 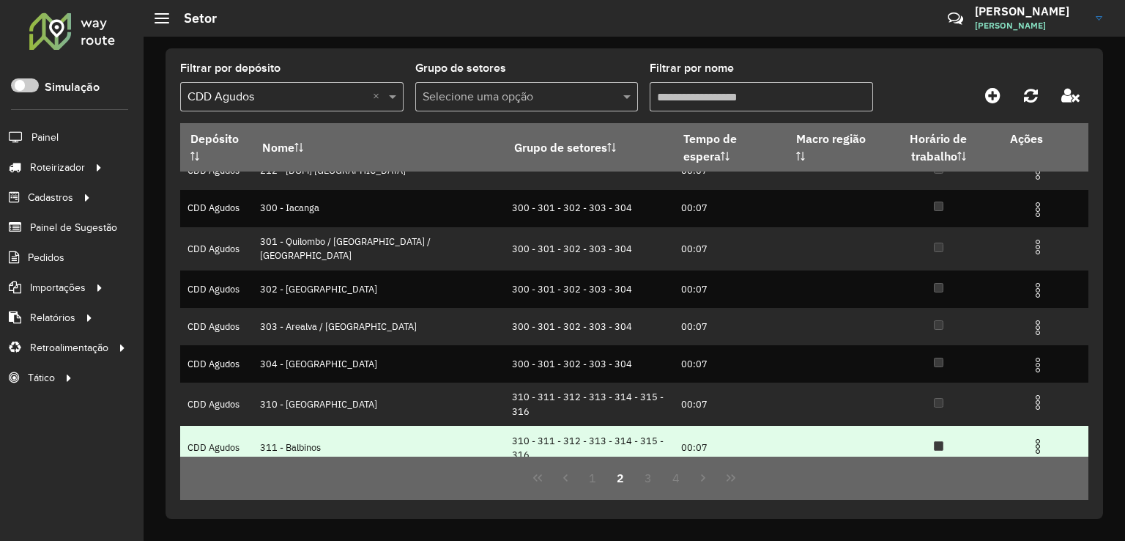 What do you see at coordinates (538, 478) in the screenshot?
I see `button: First Page` at bounding box center [538, 478].